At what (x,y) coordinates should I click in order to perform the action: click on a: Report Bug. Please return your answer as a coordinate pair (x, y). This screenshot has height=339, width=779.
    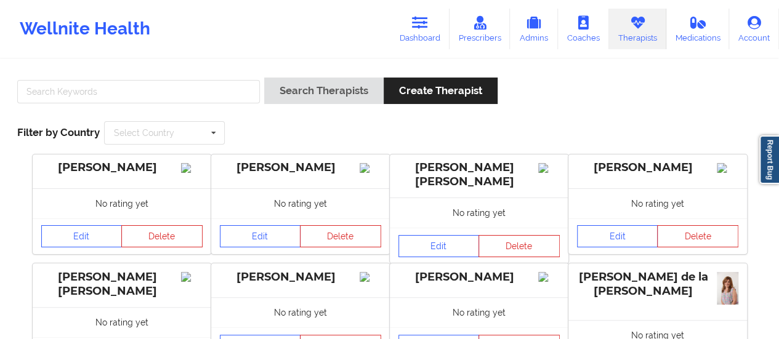
    Looking at the image, I should click on (769, 160).